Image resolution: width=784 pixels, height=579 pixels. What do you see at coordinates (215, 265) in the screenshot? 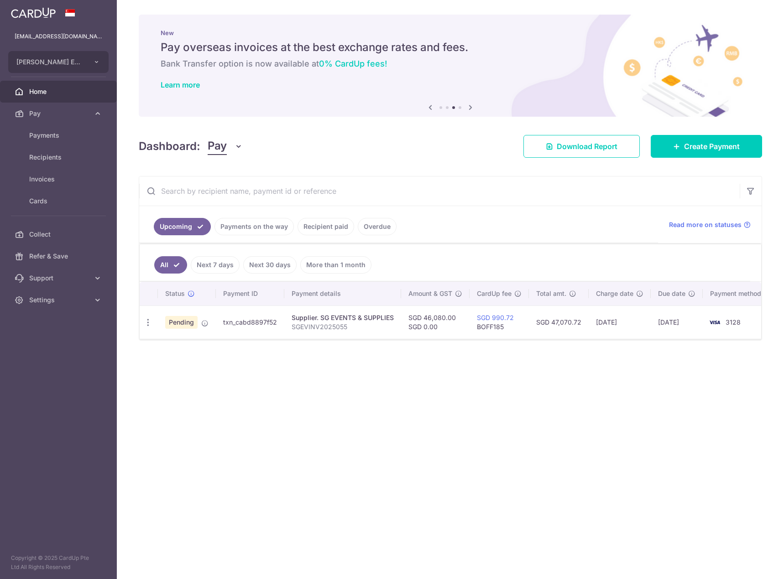
I see `a: Next 7 days` at bounding box center [215, 265].